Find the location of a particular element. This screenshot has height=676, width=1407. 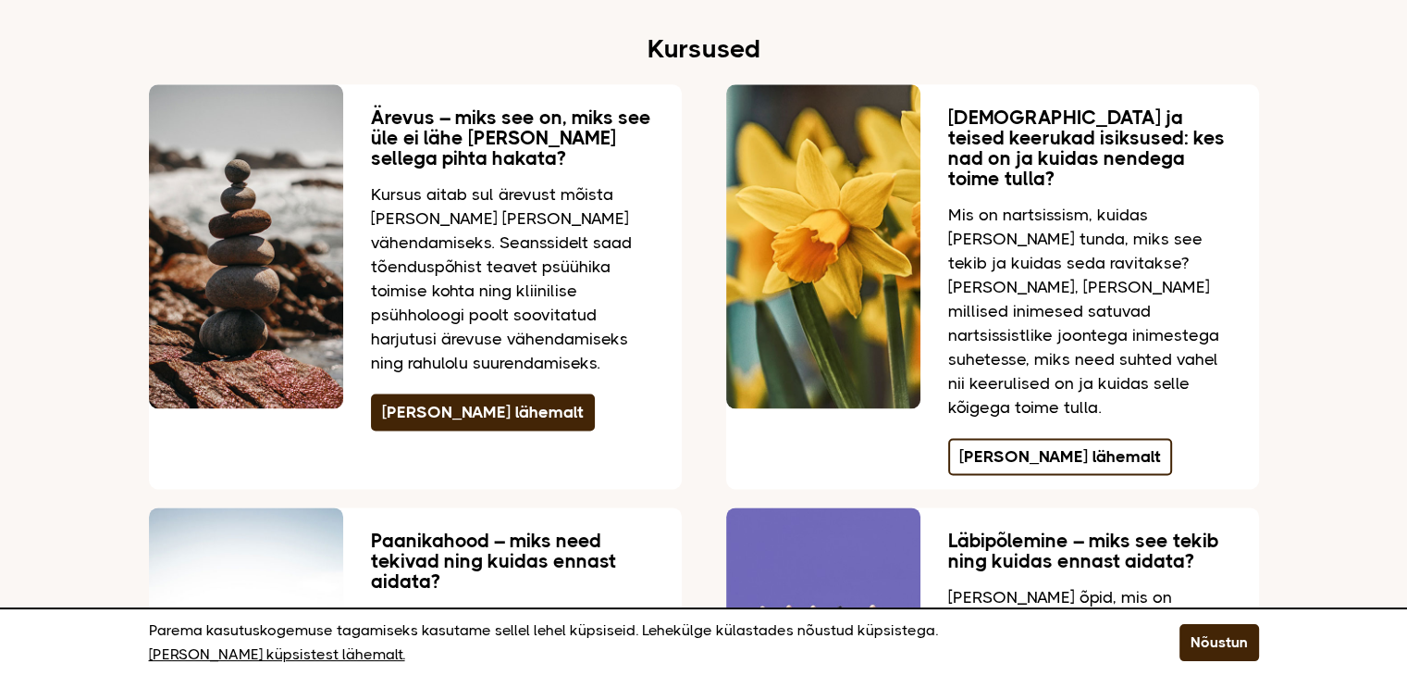

h3: Paanikahood – miks need tekivad ning kuidas ennast aidata? is located at coordinates (513, 561).